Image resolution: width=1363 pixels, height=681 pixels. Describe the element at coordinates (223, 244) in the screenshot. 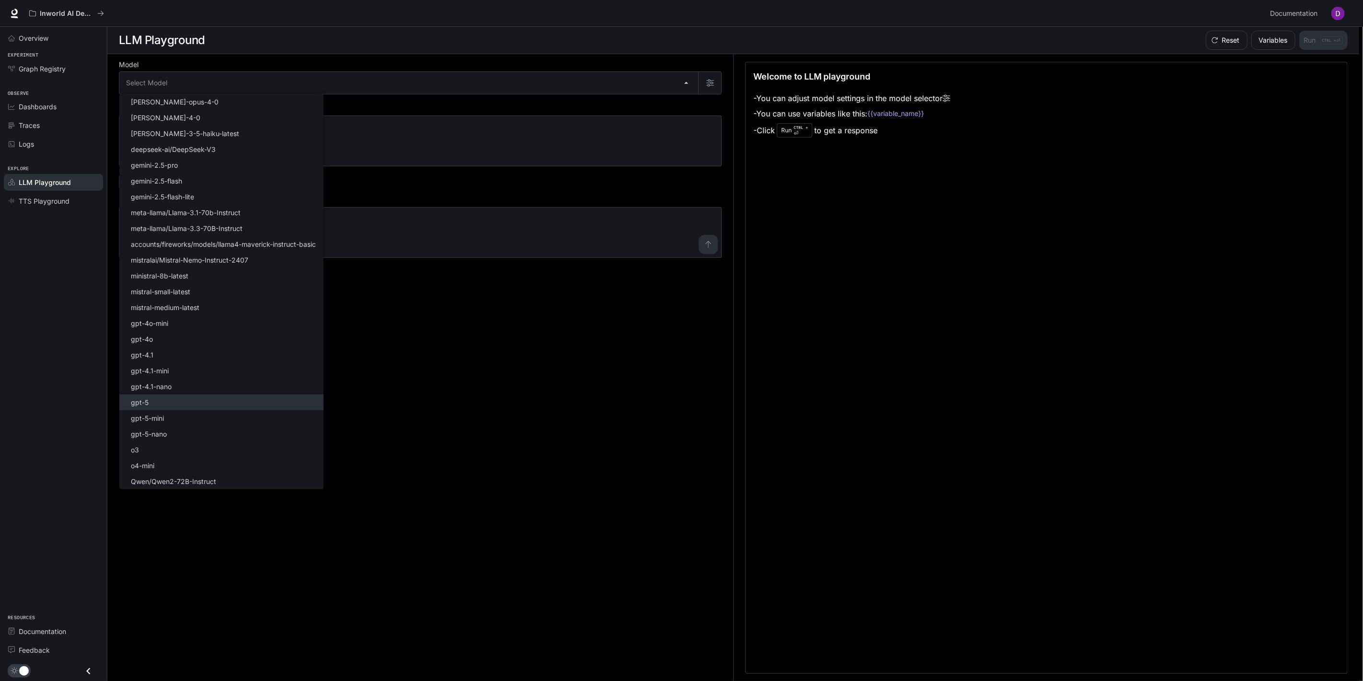

I see `p: accounts/fireworks/models/llama4-maverick-instruct-basic` at that location.